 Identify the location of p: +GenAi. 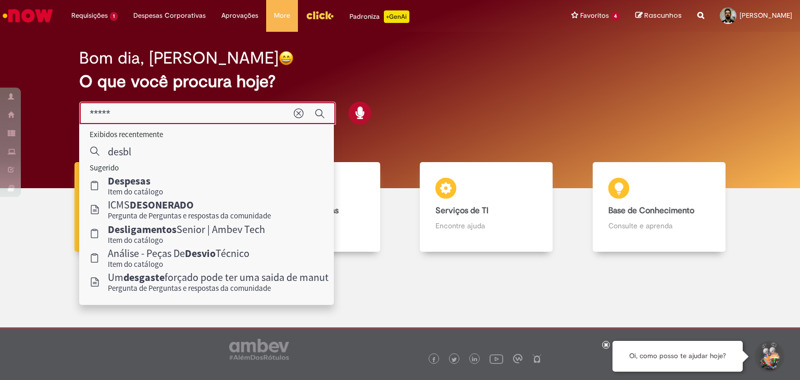
(397, 17).